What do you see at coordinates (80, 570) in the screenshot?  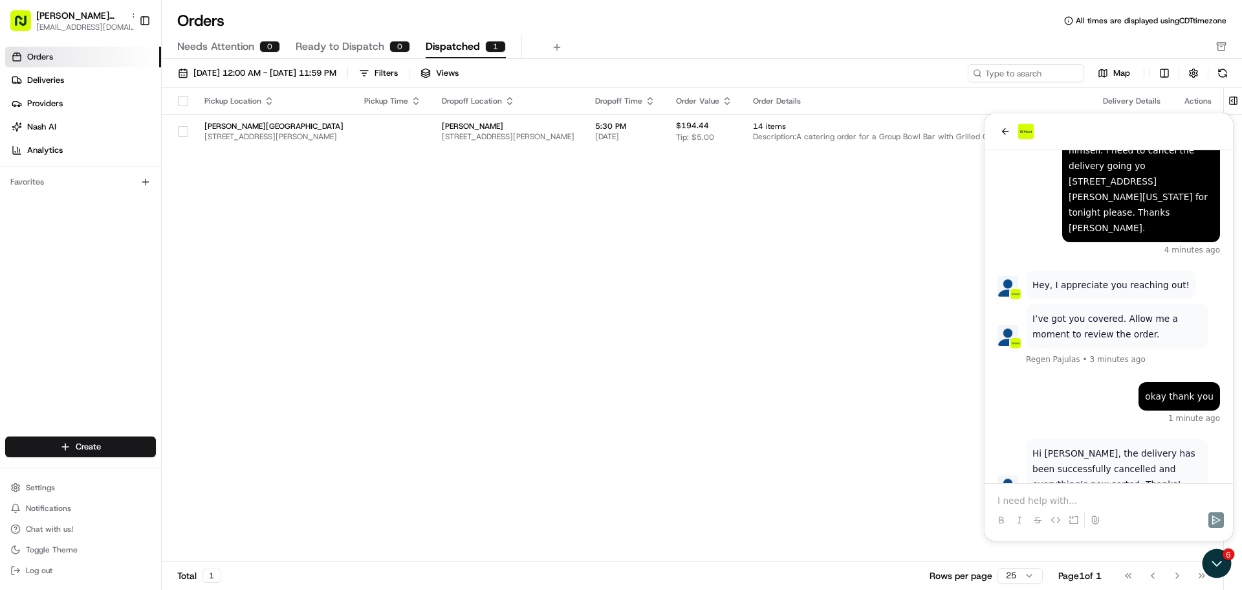 I see `button: Log out` at bounding box center [80, 570].